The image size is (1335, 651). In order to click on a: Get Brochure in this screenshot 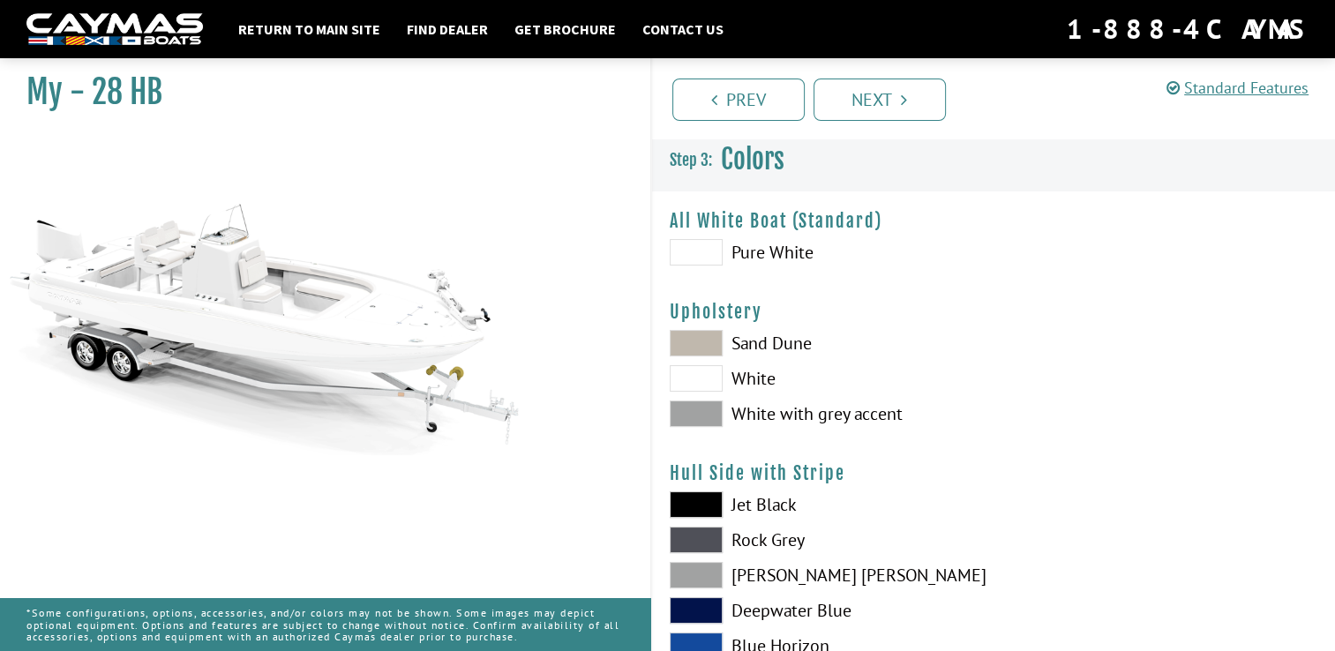, I will do `click(565, 29)`.